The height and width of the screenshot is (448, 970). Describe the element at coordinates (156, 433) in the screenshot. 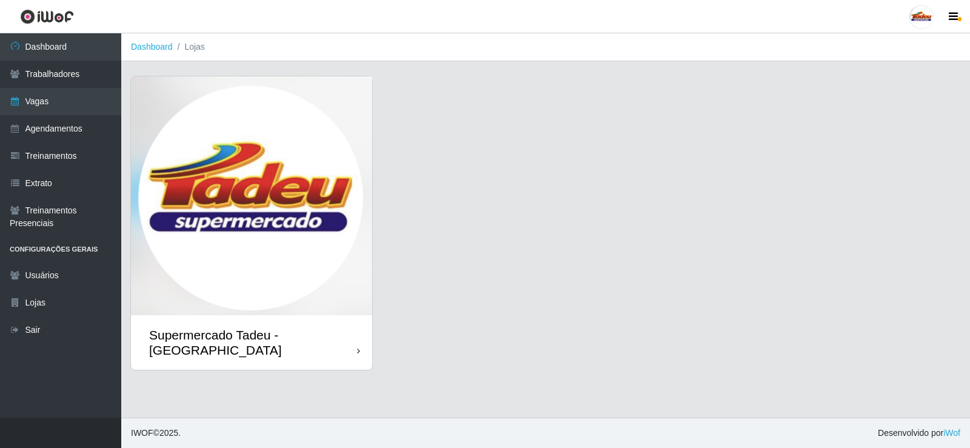

I see `span: © 2025 .` at that location.